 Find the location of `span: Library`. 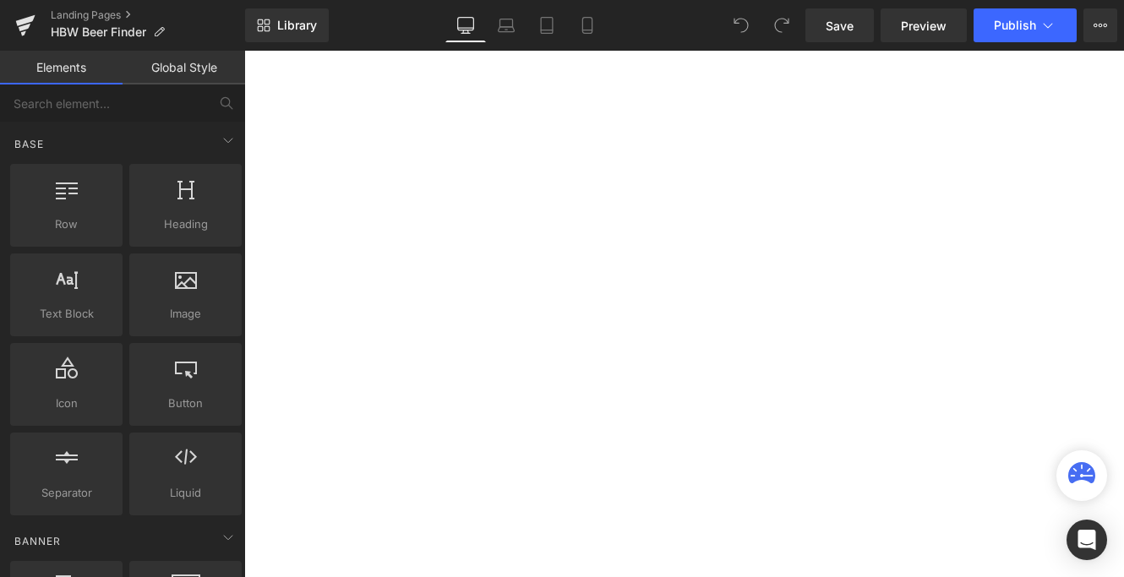

span: Library is located at coordinates (297, 25).